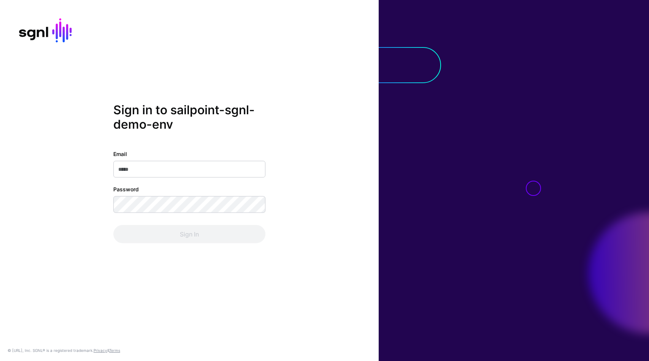 The width and height of the screenshot is (649, 361). What do you see at coordinates (100, 351) in the screenshot?
I see `a: Privacy` at bounding box center [100, 351].